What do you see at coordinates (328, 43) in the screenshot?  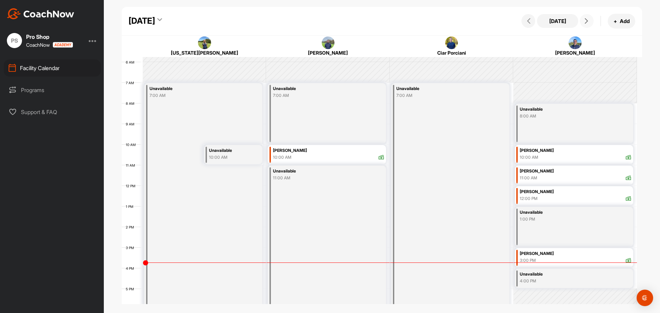 I see `img: square_e7f01a7cdd3d5cba7fa3832a10add056.jpg` at bounding box center [328, 43].